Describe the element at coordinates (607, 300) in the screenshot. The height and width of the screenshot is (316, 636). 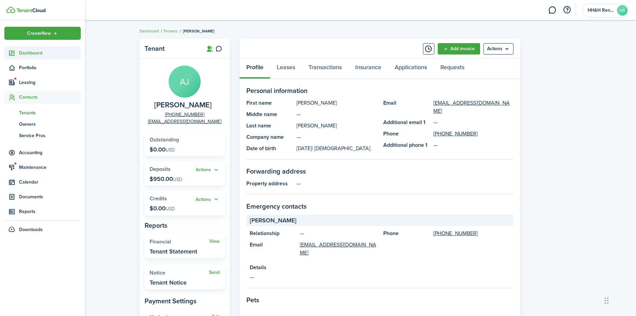
I see `div: Drag` at that location.